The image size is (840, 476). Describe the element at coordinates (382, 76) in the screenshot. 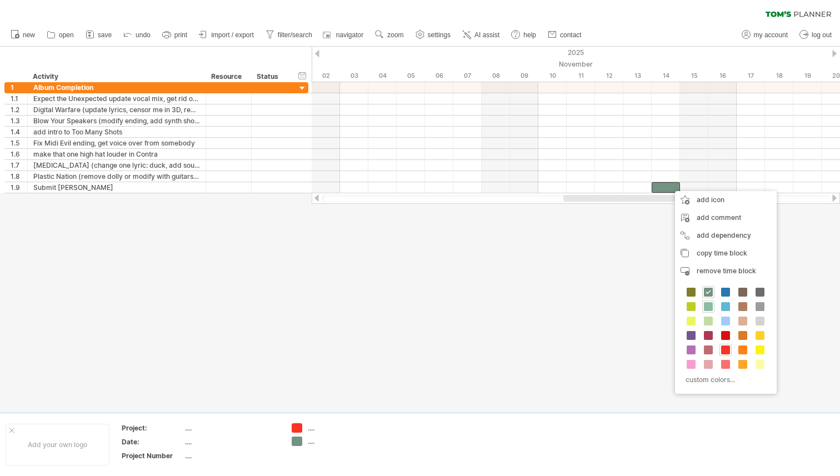

I see `div: Tuesday, 4 November 2025` at that location.